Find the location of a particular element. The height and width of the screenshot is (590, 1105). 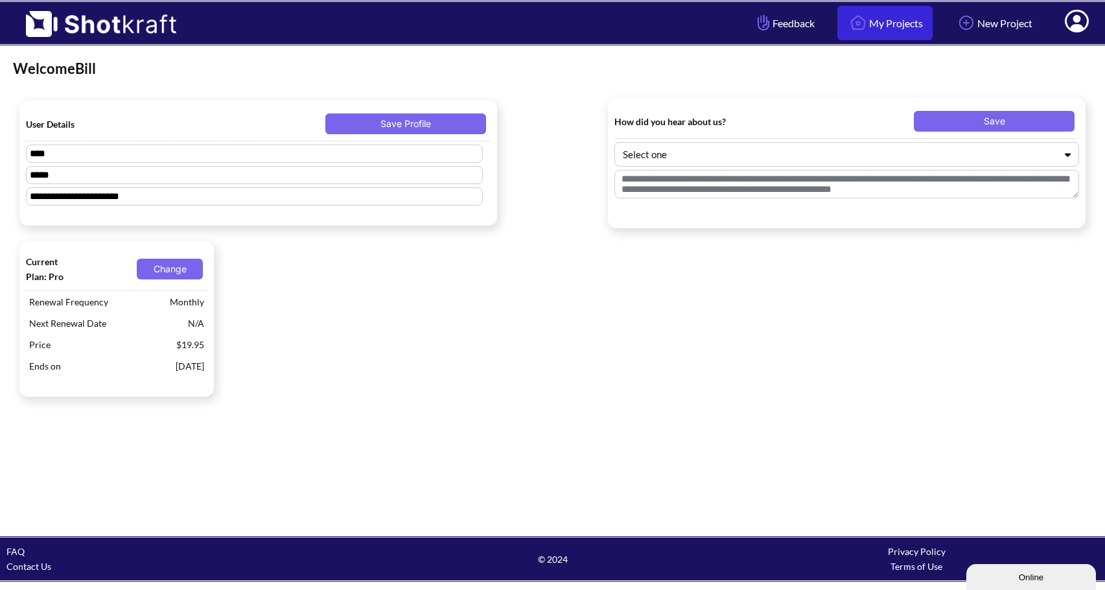

img: Home Icon is located at coordinates (858, 23).